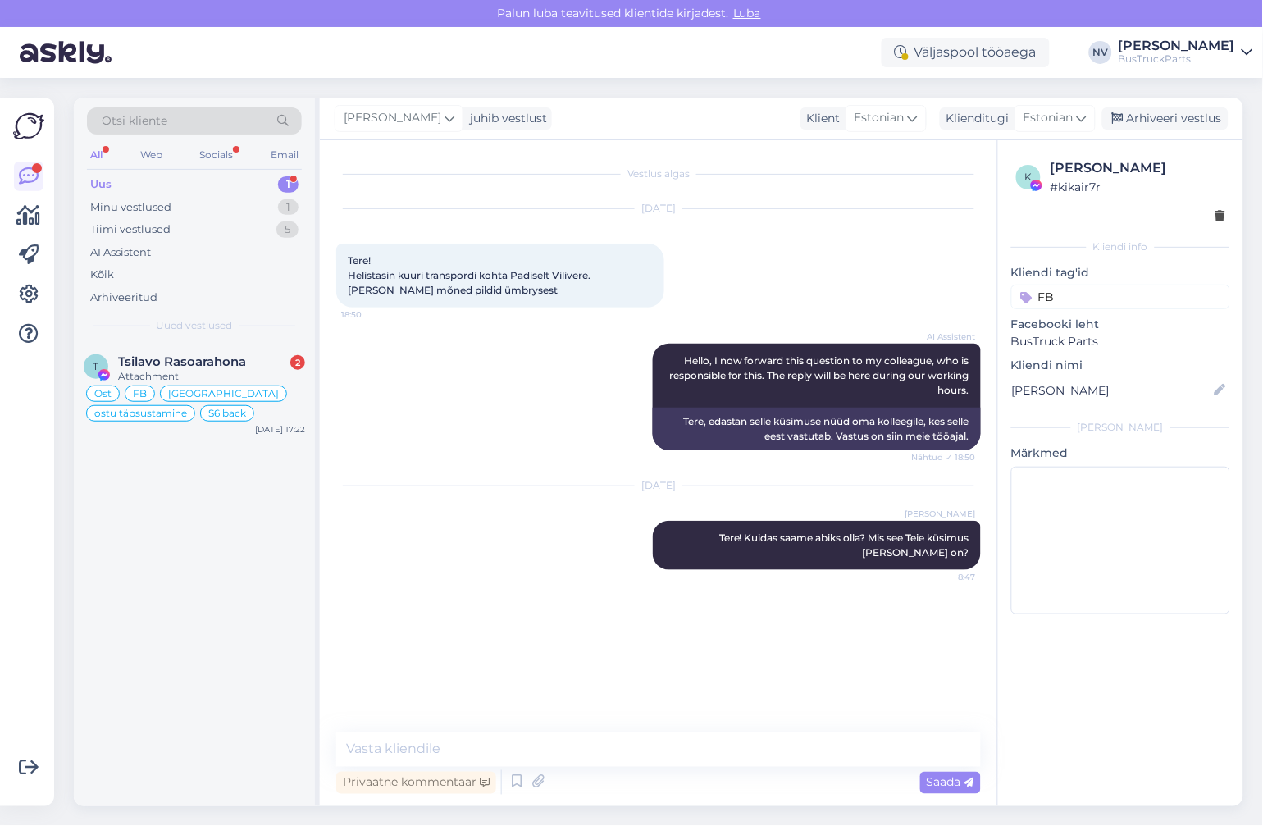 This screenshot has height=826, width=1263. What do you see at coordinates (151, 155) in the screenshot?
I see `div: Web` at bounding box center [151, 155].